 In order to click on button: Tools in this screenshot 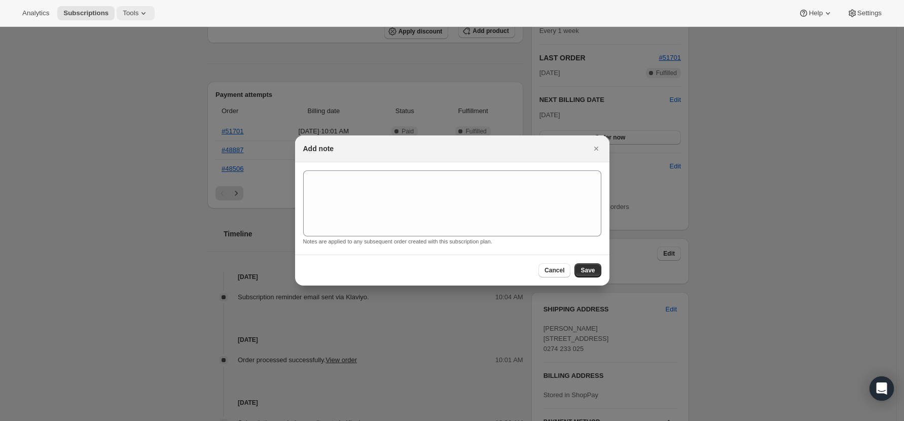, I will do `click(135, 13)`.